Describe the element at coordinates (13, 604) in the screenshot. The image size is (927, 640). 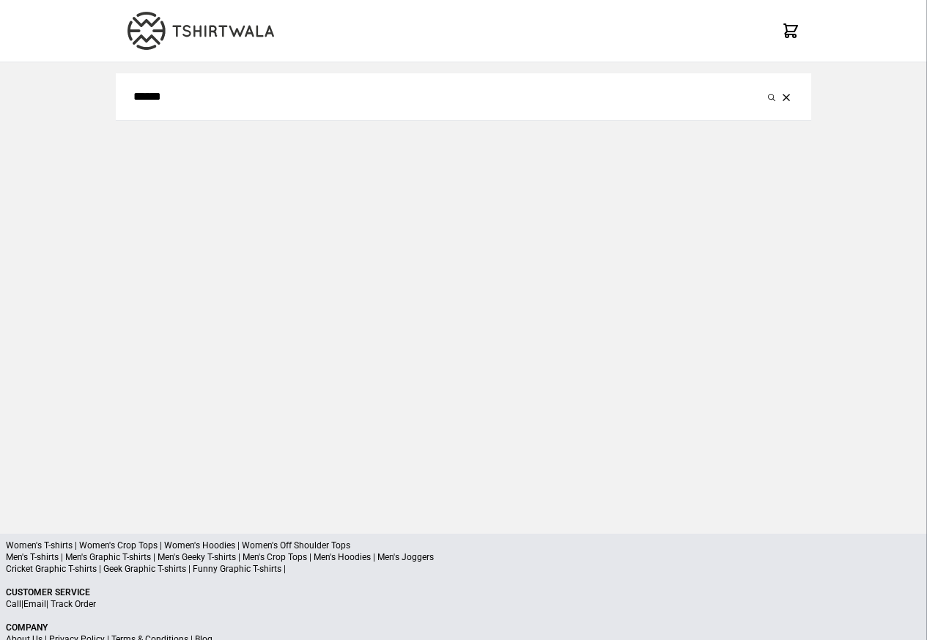
I see `a: Call` at that location.